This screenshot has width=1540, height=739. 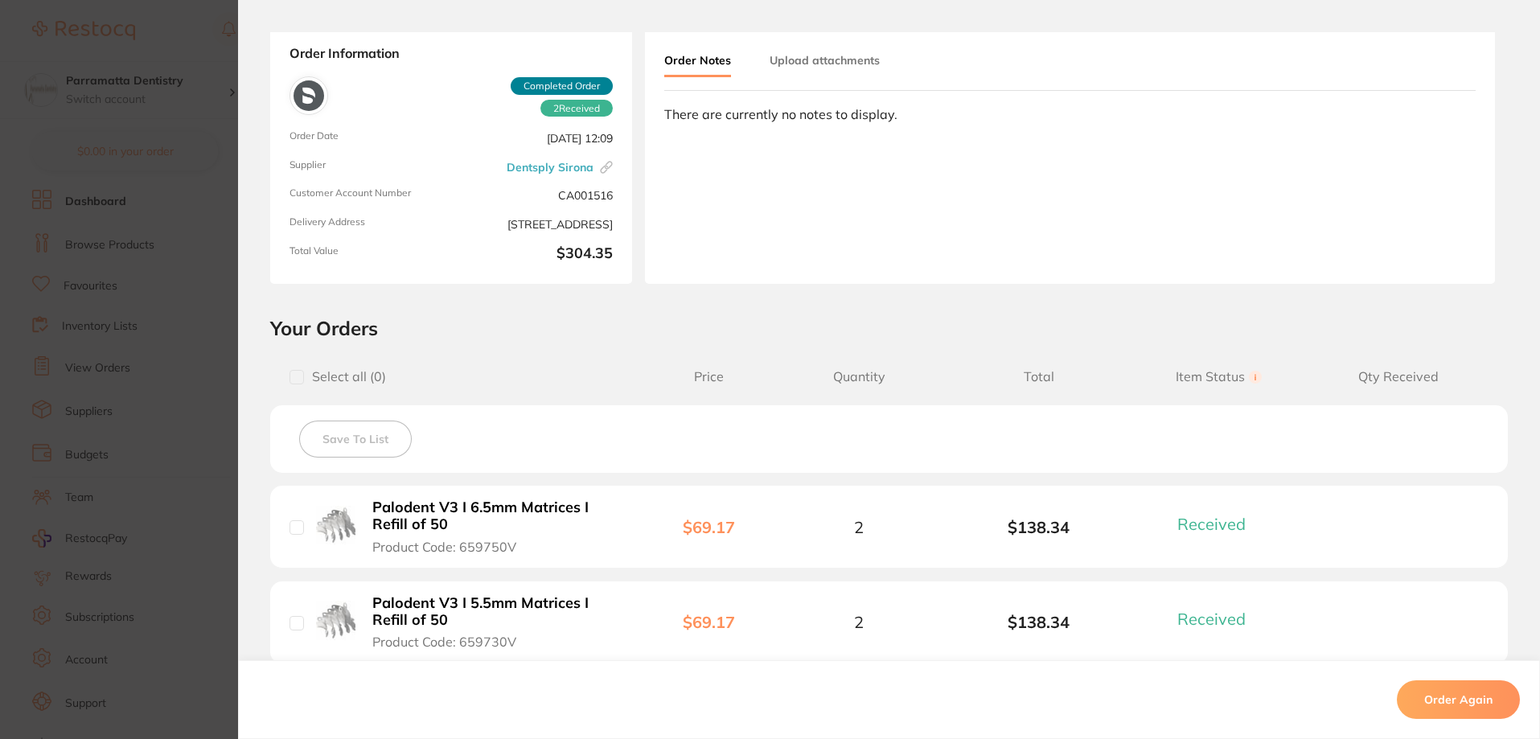 I want to click on button: Order Again, so click(x=1458, y=700).